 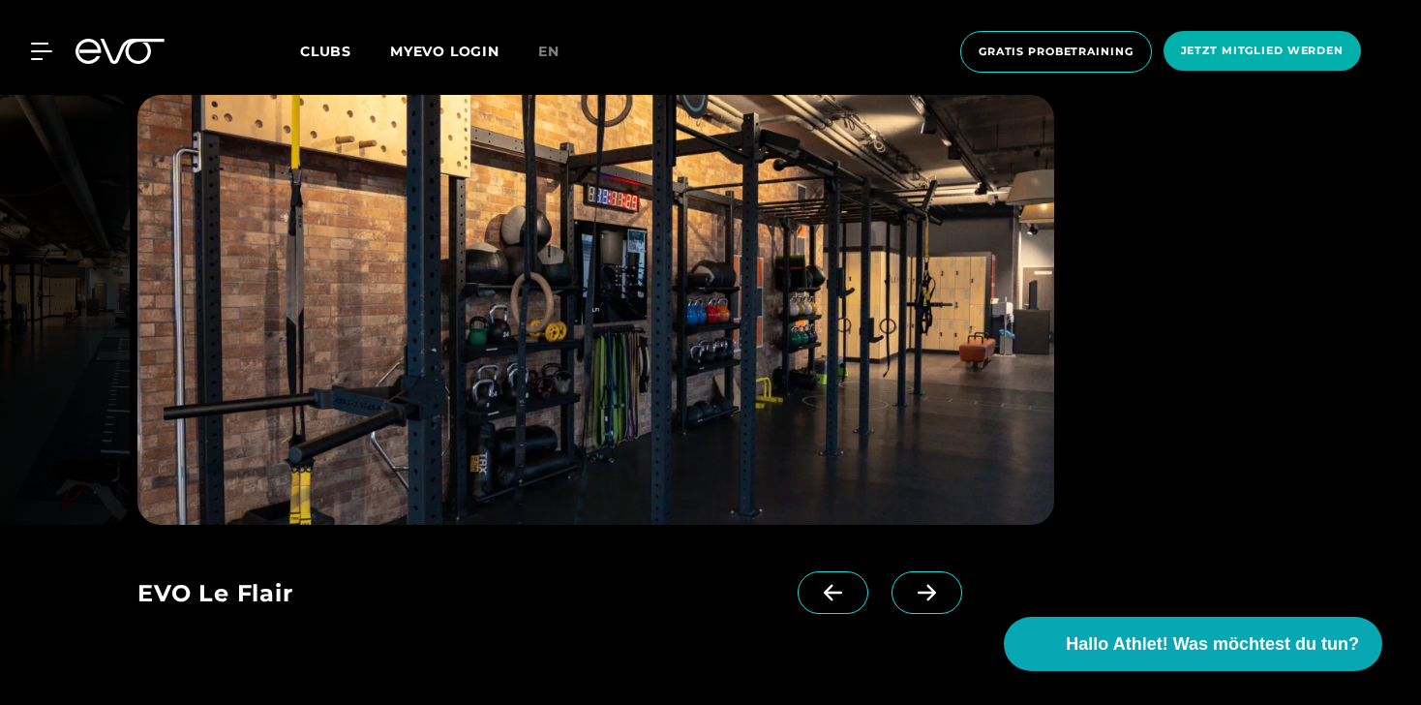 I want to click on span: Gratis Probetraining, so click(x=1056, y=51).